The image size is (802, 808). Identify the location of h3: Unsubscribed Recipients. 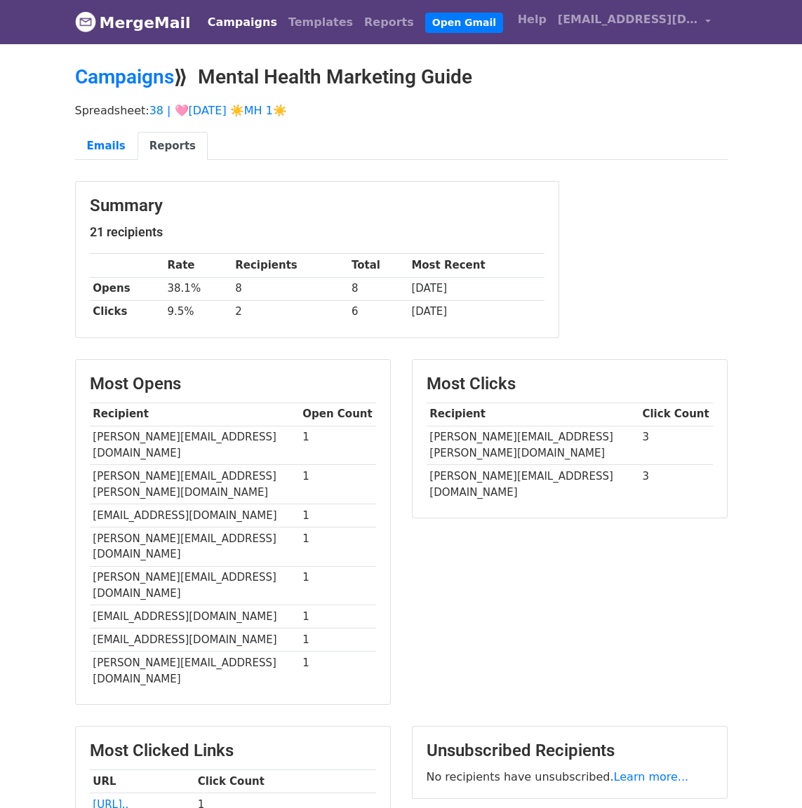
(570, 751).